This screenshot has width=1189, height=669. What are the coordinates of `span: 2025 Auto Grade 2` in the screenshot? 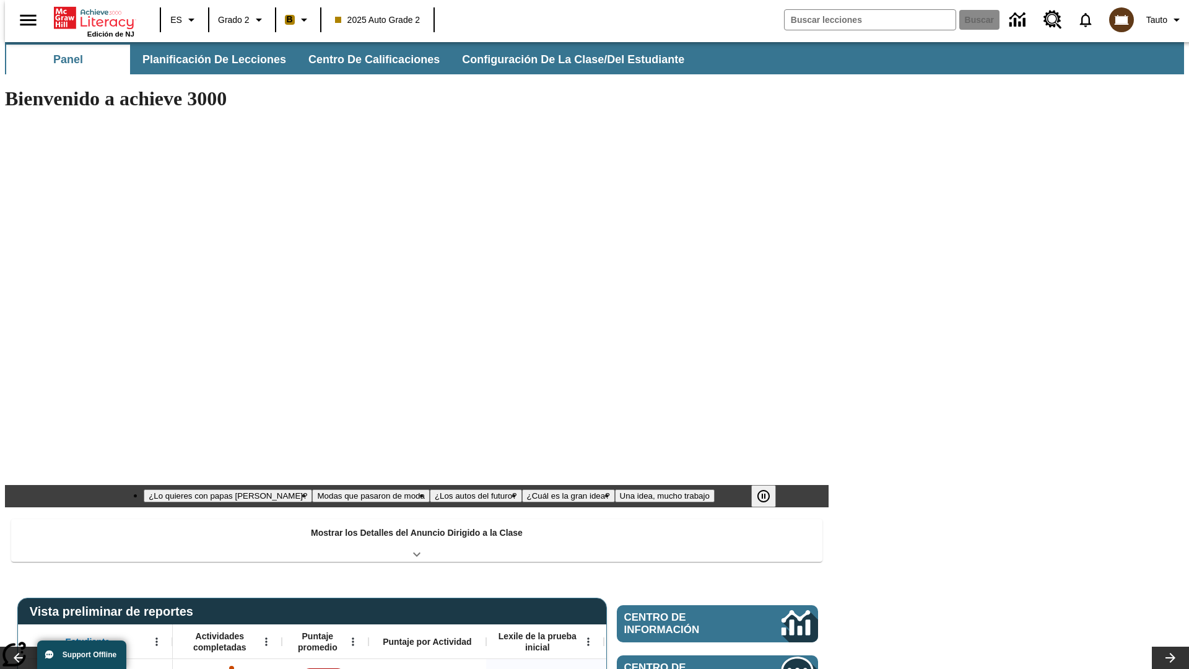 It's located at (378, 20).